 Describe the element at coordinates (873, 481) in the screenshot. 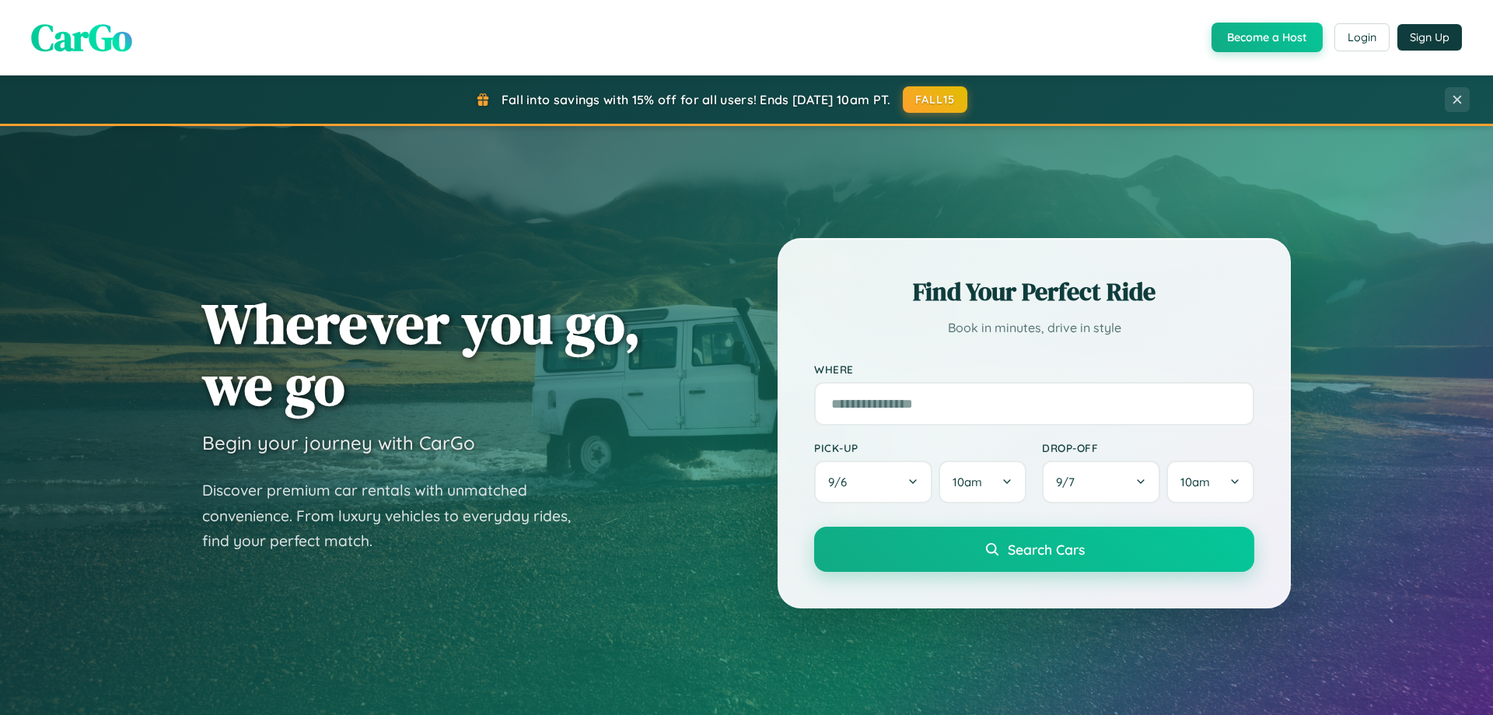

I see `button: 9/6` at that location.